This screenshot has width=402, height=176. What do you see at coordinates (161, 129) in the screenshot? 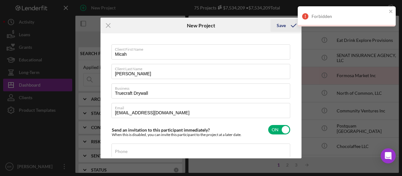
I see `label: Send an invitation to this participant immediately?` at bounding box center [161, 129].